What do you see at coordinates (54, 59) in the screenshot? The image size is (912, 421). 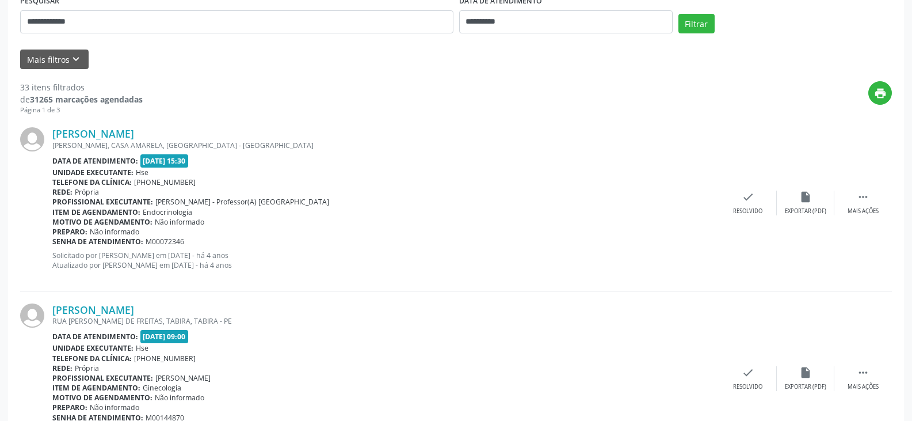 I see `button: Mais filtroskeyboard_arrow_down` at bounding box center [54, 59].